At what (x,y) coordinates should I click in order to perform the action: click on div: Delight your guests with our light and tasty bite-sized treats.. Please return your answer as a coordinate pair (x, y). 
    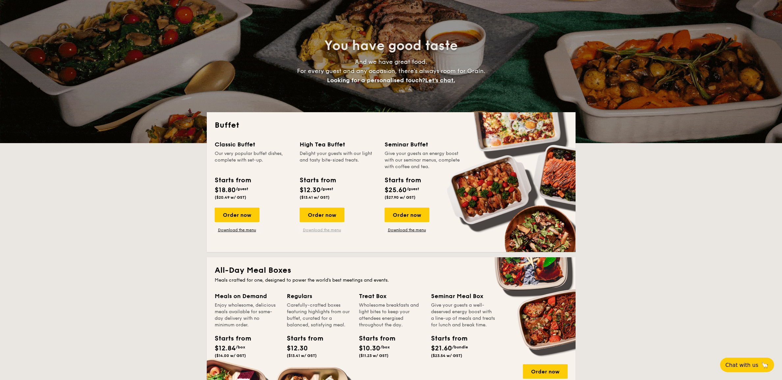
    Looking at the image, I should click on (338, 160).